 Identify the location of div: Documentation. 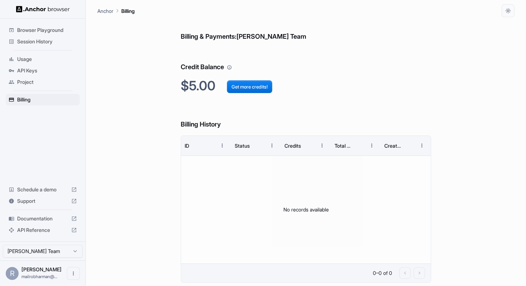
(43, 218).